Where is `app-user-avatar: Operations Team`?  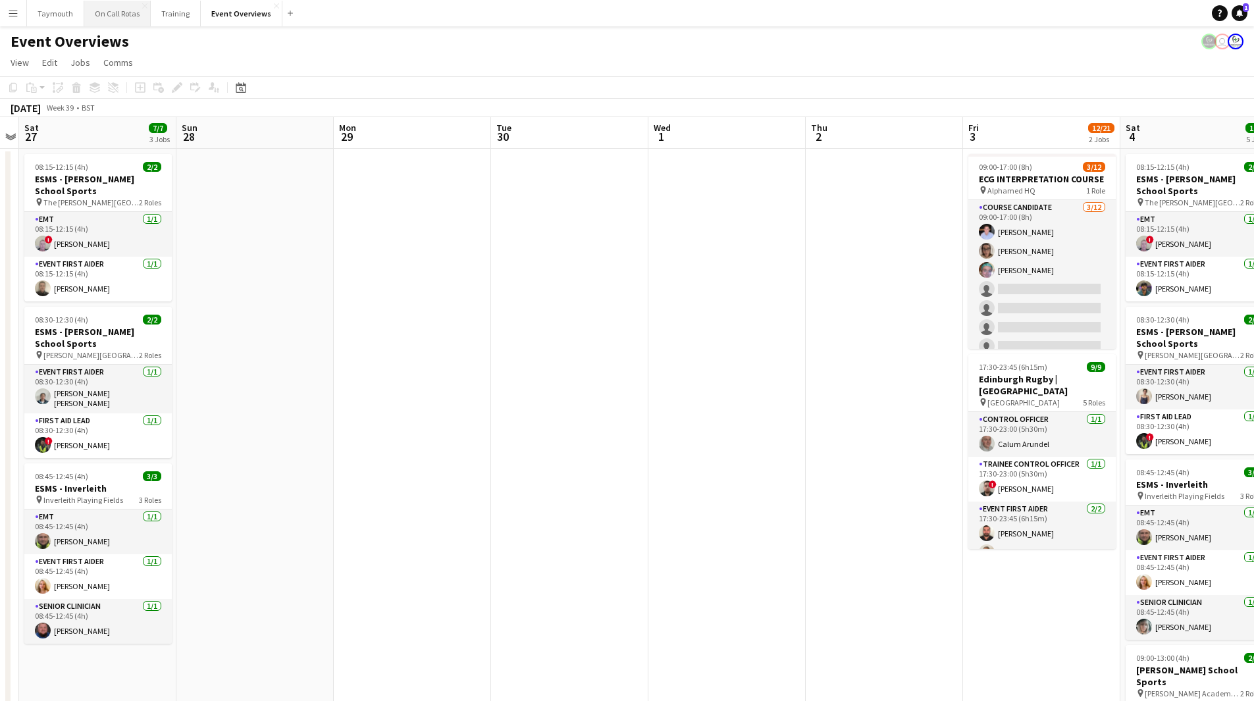 app-user-avatar: Operations Team is located at coordinates (1222, 41).